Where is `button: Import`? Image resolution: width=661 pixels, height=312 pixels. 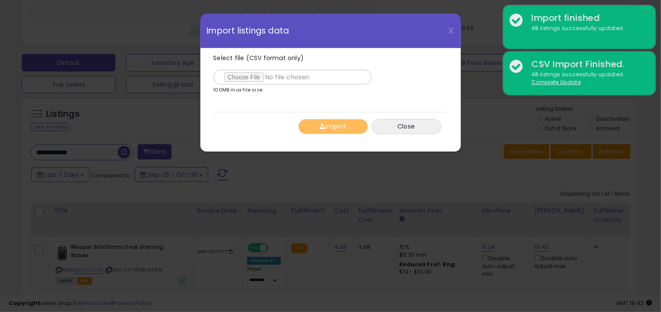 button: Import is located at coordinates (333, 126).